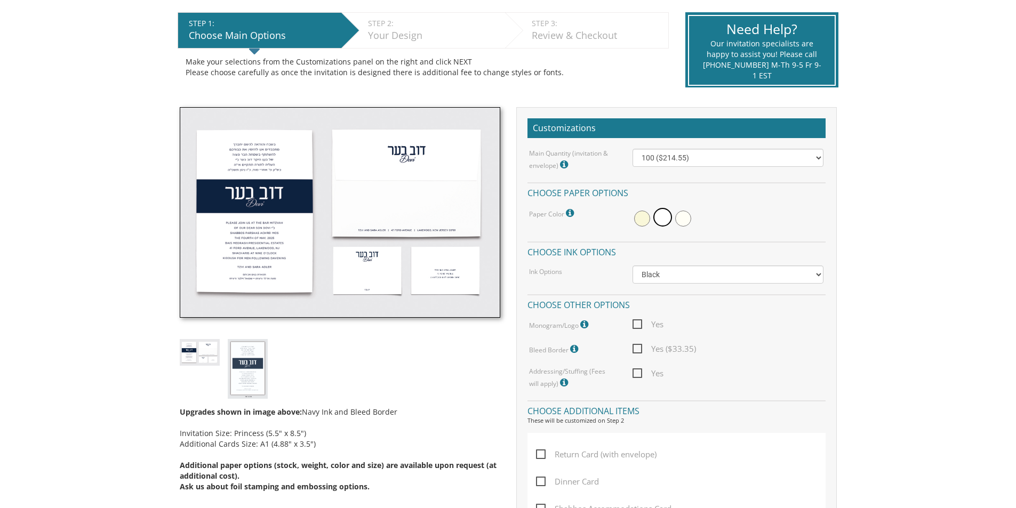 This screenshot has width=1016, height=508. I want to click on h4: Choose paper options, so click(676, 191).